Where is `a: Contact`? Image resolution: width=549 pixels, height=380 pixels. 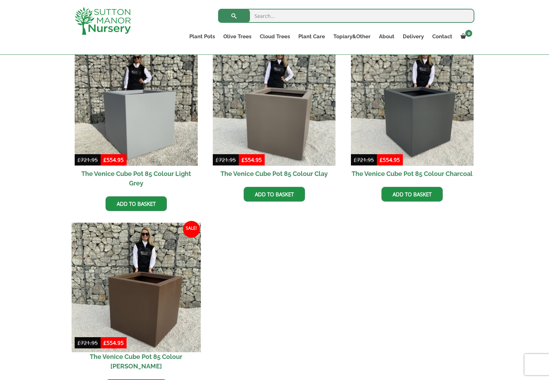
a: Contact is located at coordinates (442, 36).